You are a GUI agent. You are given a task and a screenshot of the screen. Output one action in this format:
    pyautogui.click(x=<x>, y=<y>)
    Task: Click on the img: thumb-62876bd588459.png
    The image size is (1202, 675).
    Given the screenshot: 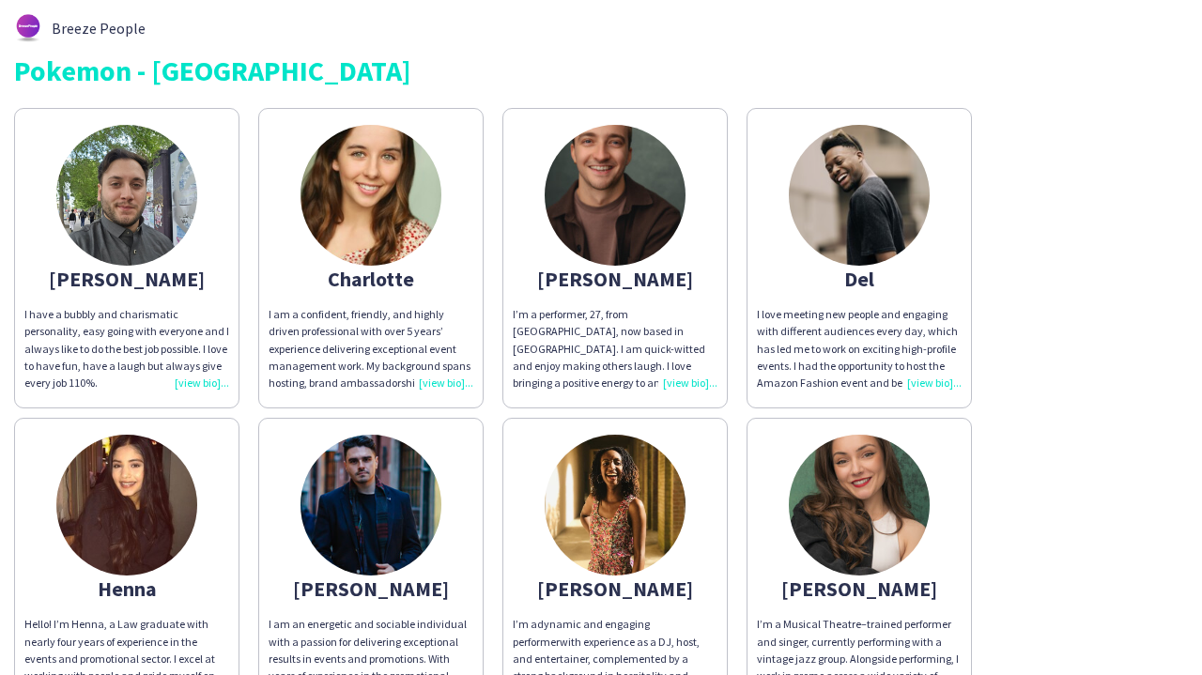 What is the action you would take?
    pyautogui.click(x=28, y=28)
    